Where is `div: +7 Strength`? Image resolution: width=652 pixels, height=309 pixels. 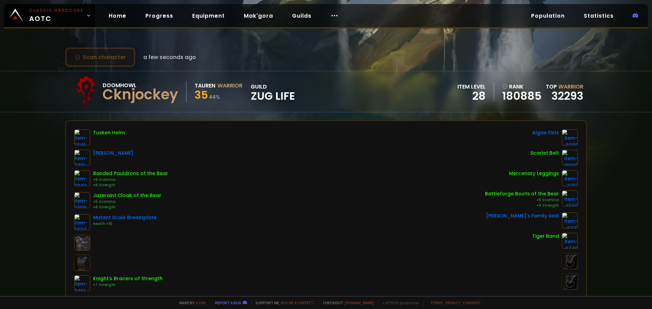 div: +7 Strength is located at coordinates (128, 285).